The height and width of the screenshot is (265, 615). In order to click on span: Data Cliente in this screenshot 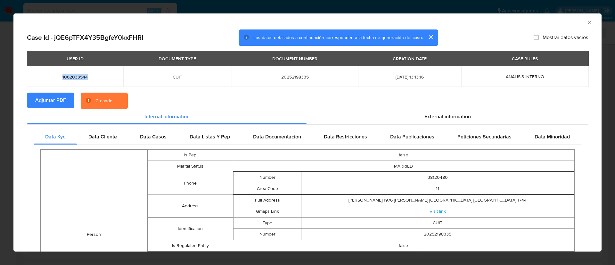, I will do `click(102, 136)`.